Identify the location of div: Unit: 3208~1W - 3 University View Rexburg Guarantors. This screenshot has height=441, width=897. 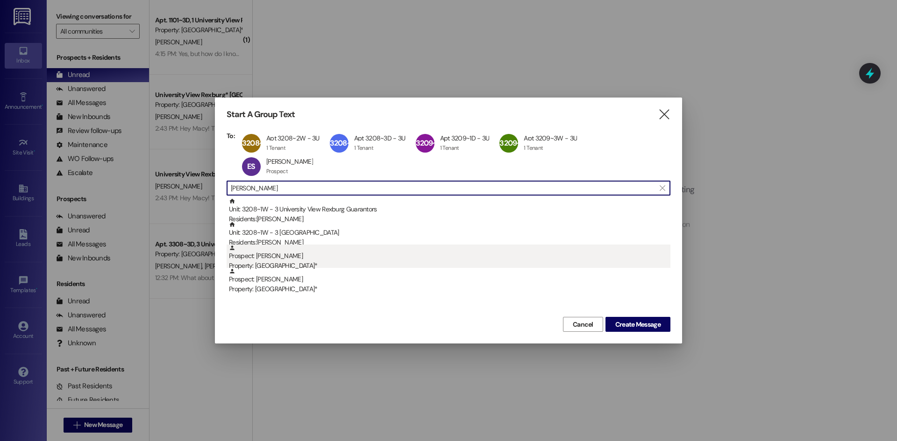
(449, 211).